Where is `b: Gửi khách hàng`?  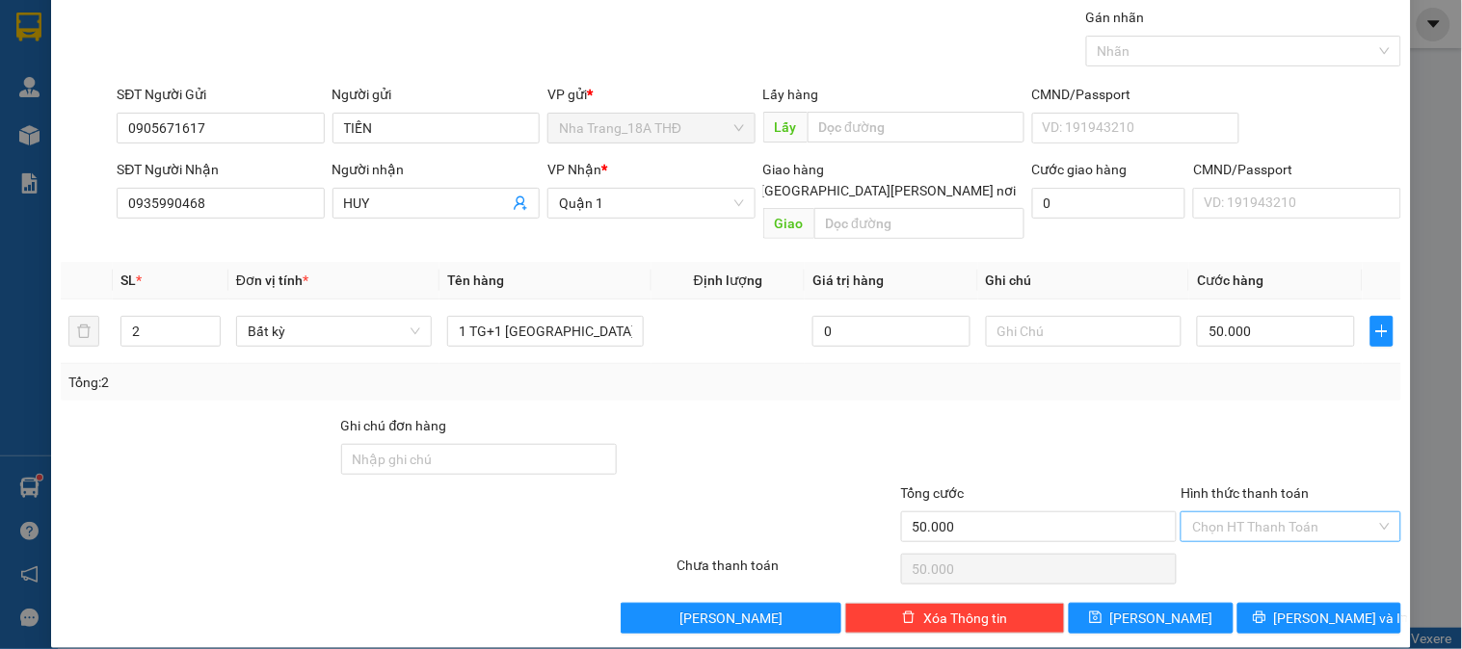 b: Gửi khách hàng is located at coordinates (154, 73).